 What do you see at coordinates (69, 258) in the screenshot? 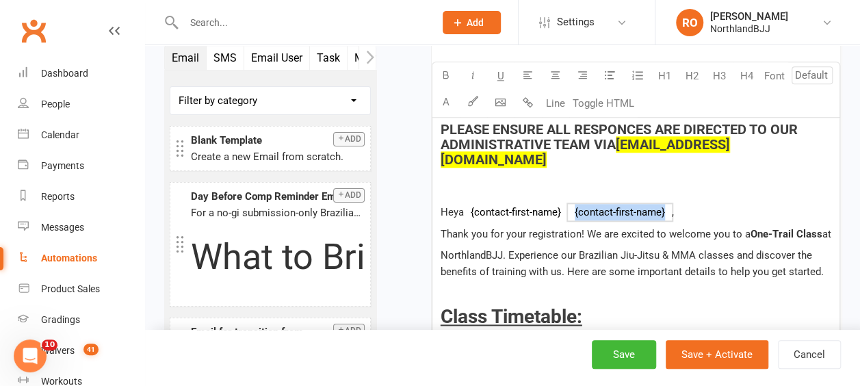
I see `div: Automations` at bounding box center [69, 258].